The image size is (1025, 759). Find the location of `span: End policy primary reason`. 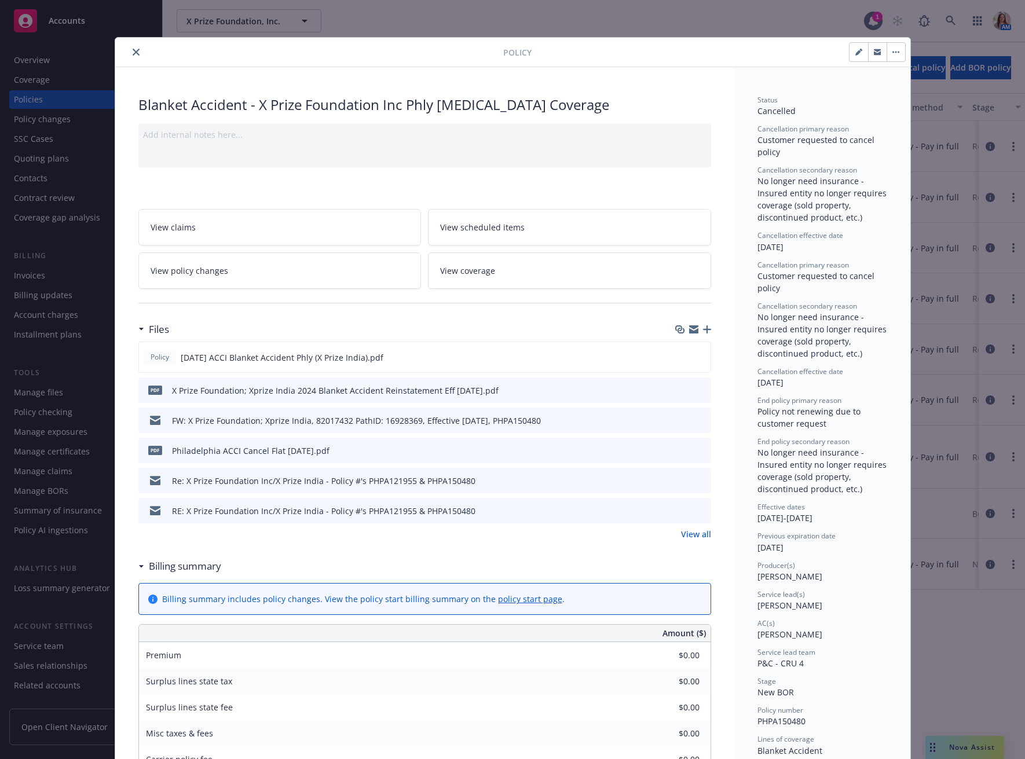

span: End policy primary reason is located at coordinates (799, 400).